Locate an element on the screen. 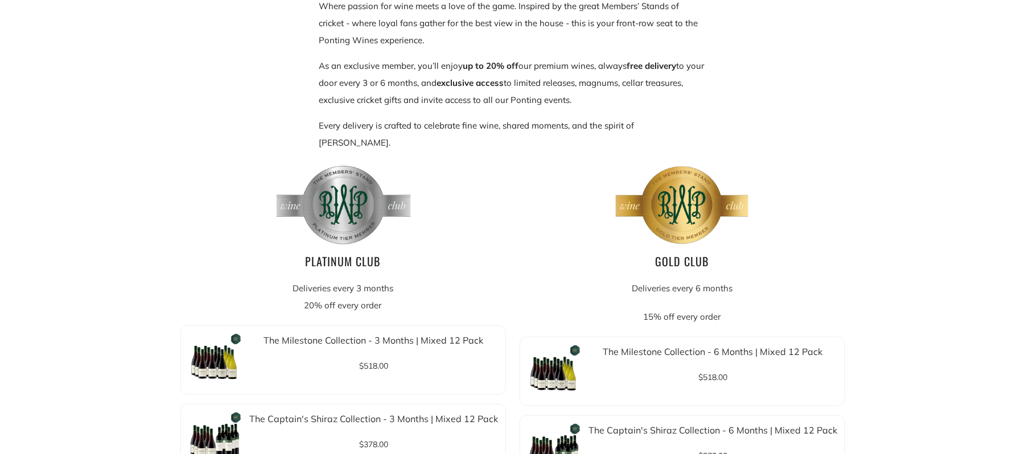 The height and width of the screenshot is (454, 1025). img: Gold Club Logo is located at coordinates (682, 205).